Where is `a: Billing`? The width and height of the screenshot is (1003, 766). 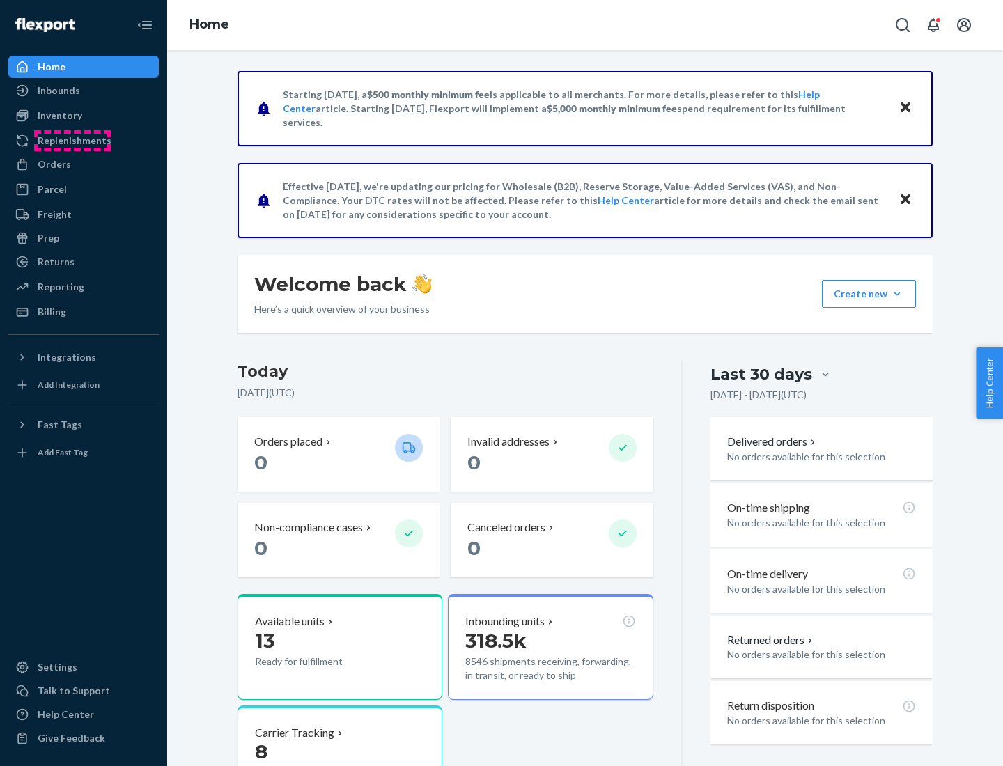
a: Billing is located at coordinates (84, 312).